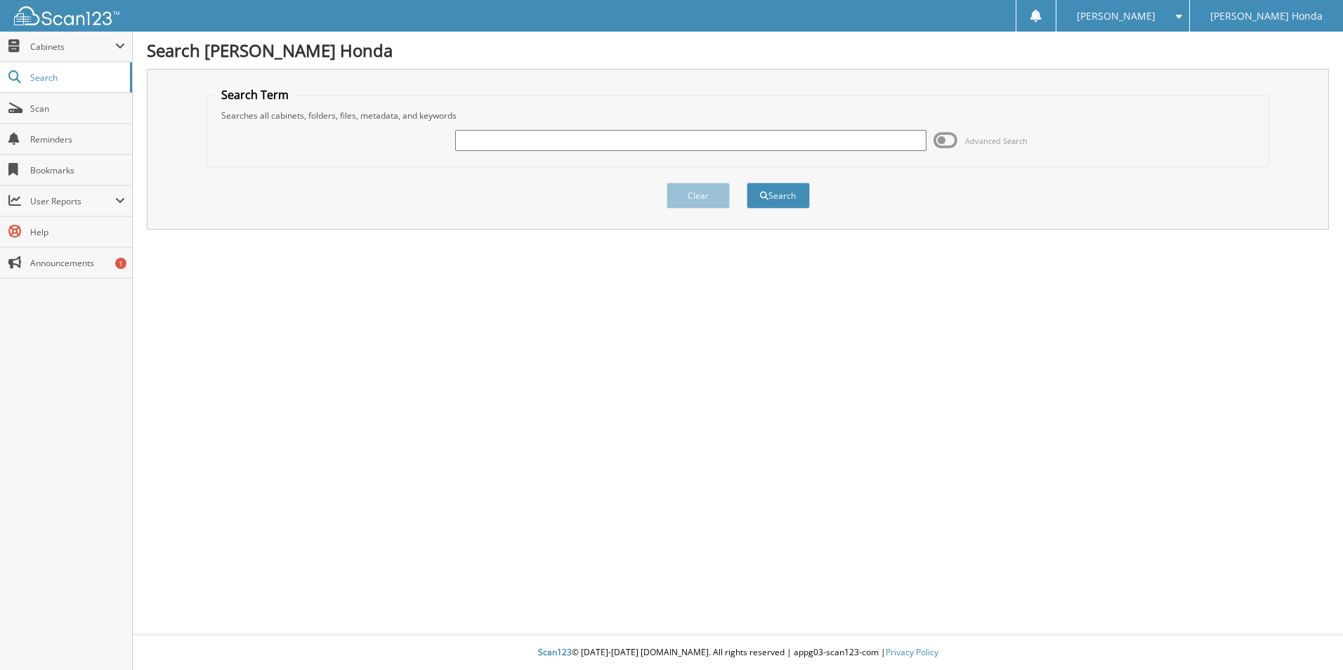 This screenshot has width=1343, height=670. What do you see at coordinates (77, 232) in the screenshot?
I see `span: Help` at bounding box center [77, 232].